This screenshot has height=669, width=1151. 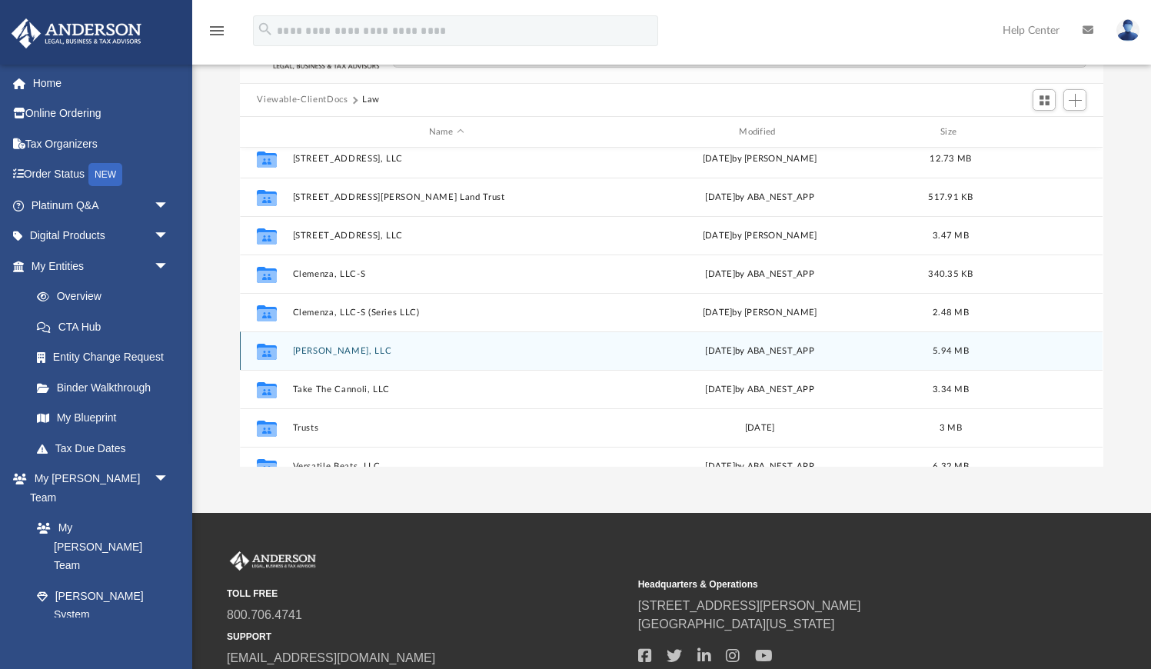 I want to click on button: Switch to Grid View, so click(x=1045, y=100).